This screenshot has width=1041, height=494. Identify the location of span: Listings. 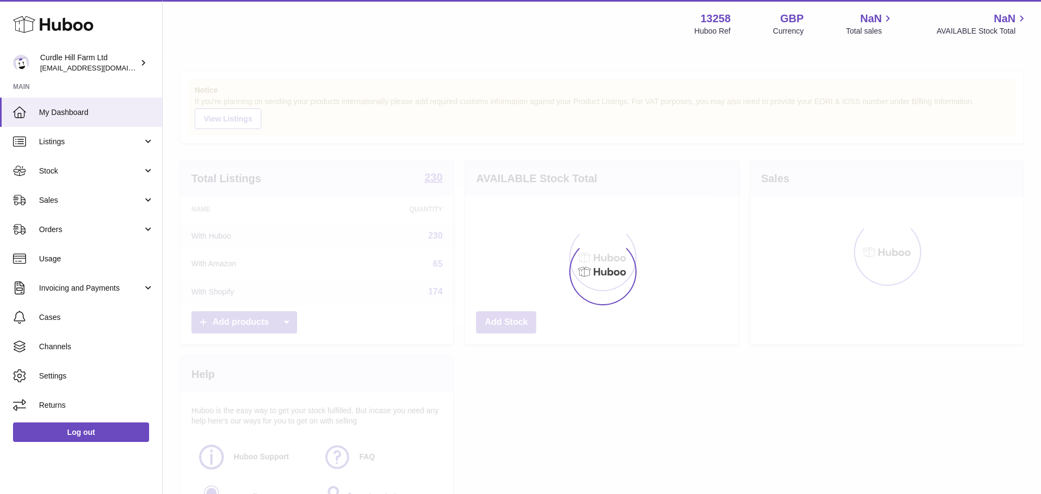
(91, 141).